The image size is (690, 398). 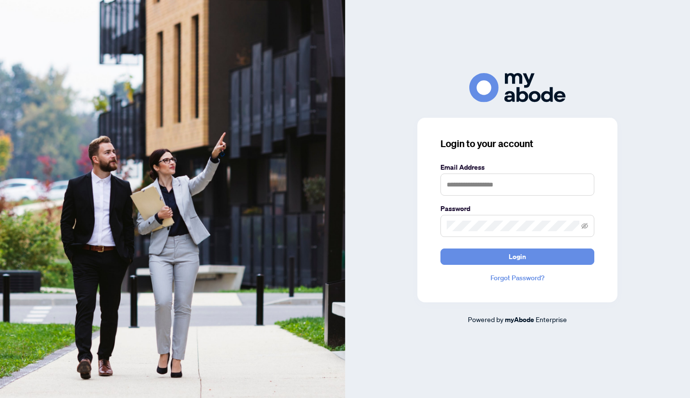 I want to click on img: ma-logo, so click(x=518, y=88).